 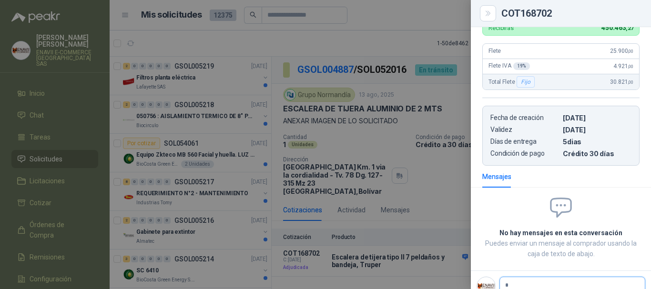 I want to click on p: Puedes enviar un mensaje al comprador usando la caja de texto de abajo., so click(x=561, y=249).